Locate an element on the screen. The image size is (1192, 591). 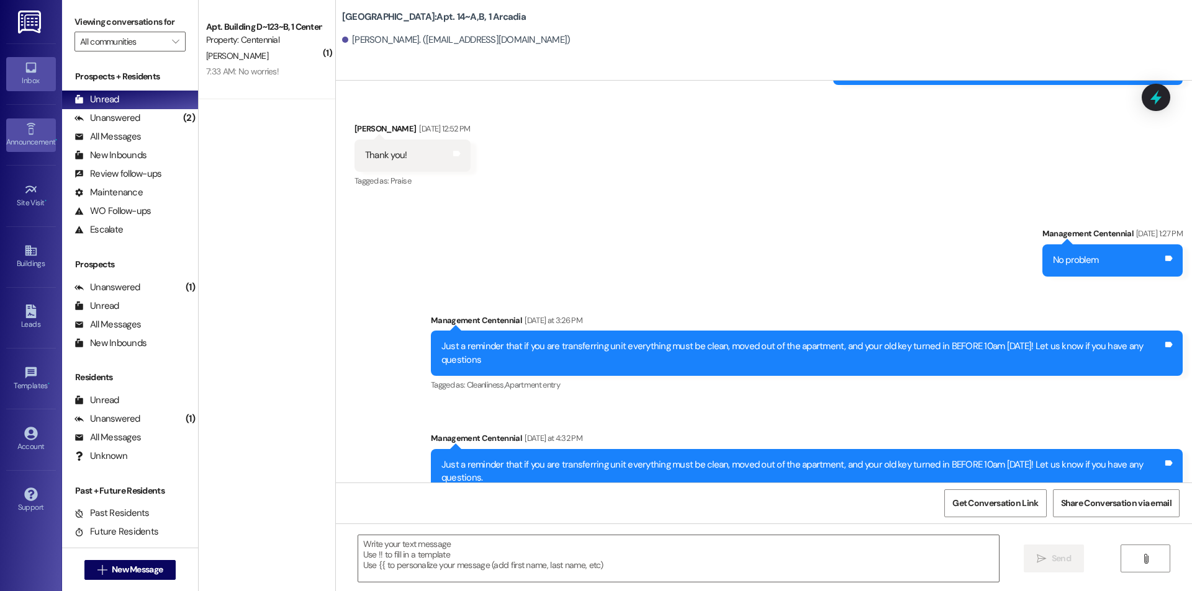
div: Apt. Building D~123~B, 1 Centennial is located at coordinates (263, 27).